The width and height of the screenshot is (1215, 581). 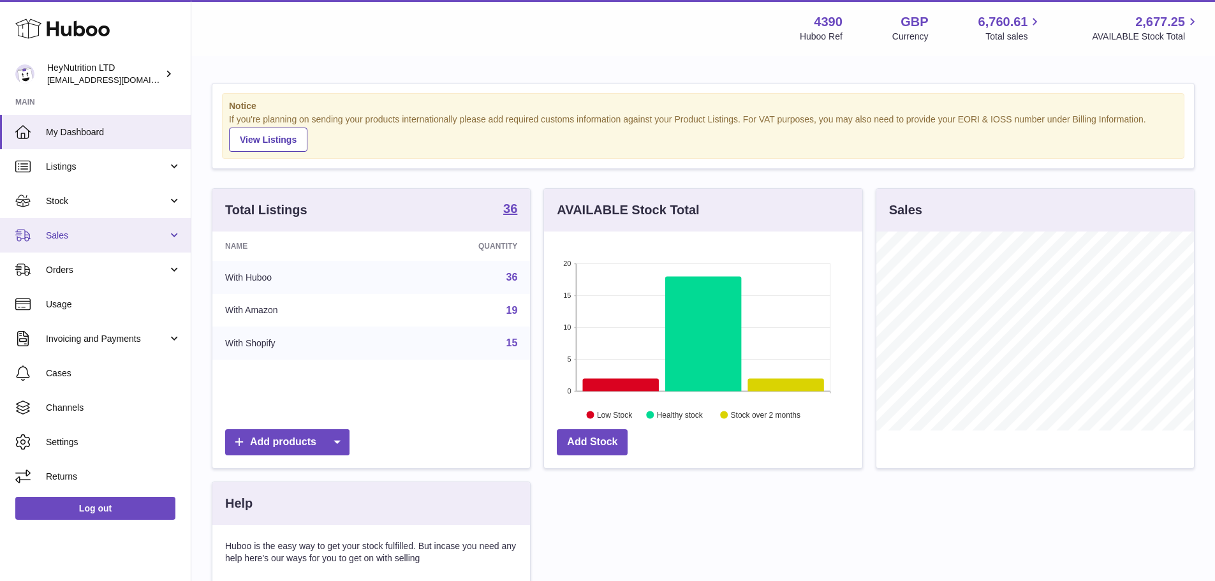 I want to click on img: internalAdmin-4390@internal.huboo.com, so click(x=25, y=74).